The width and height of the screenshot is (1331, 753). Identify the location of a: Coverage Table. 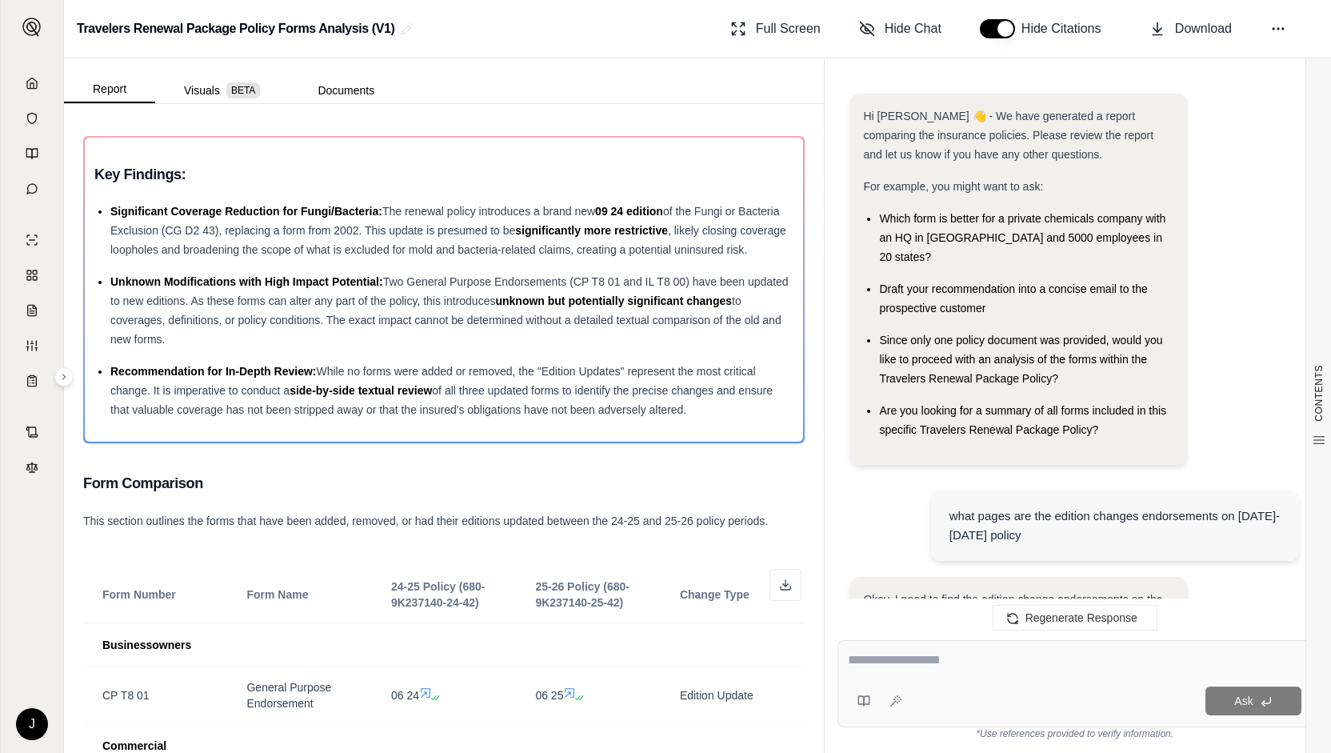
(32, 381).